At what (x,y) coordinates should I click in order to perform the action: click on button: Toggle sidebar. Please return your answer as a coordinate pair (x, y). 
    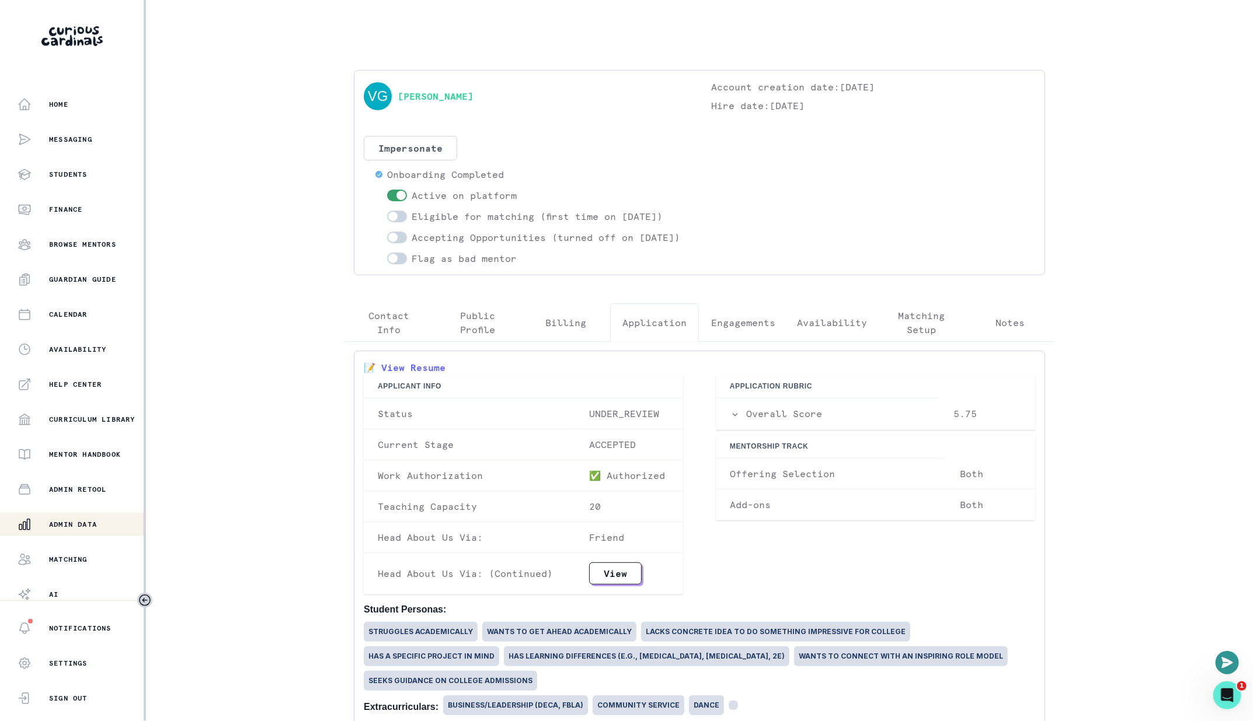
    Looking at the image, I should click on (145, 601).